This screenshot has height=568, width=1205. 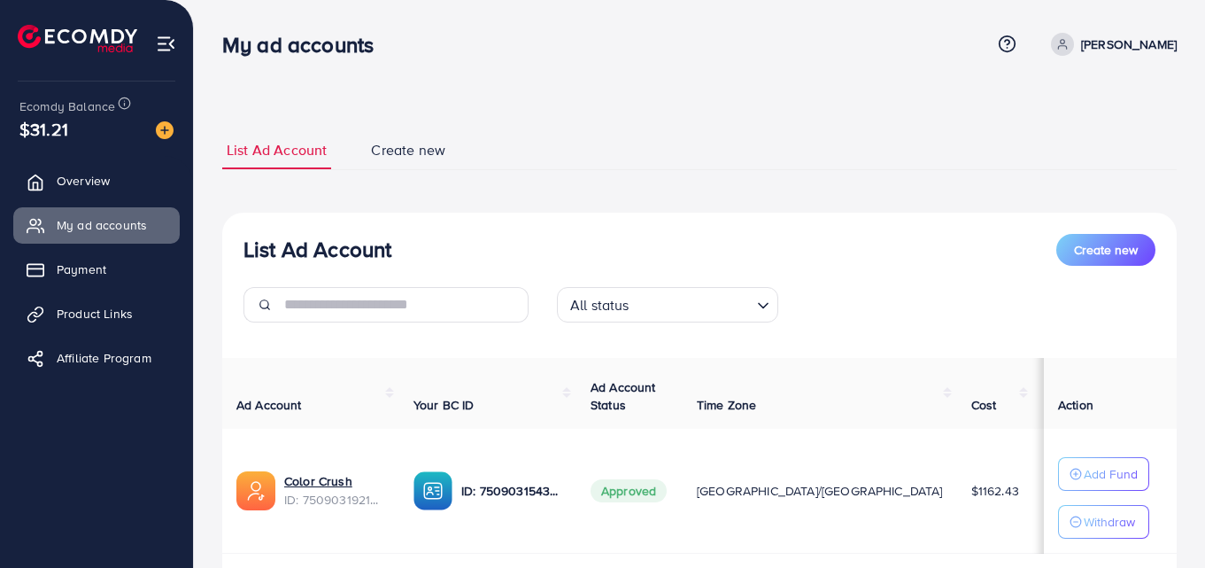 What do you see at coordinates (1103, 522) in the screenshot?
I see `button: Withdraw` at bounding box center [1103, 522].